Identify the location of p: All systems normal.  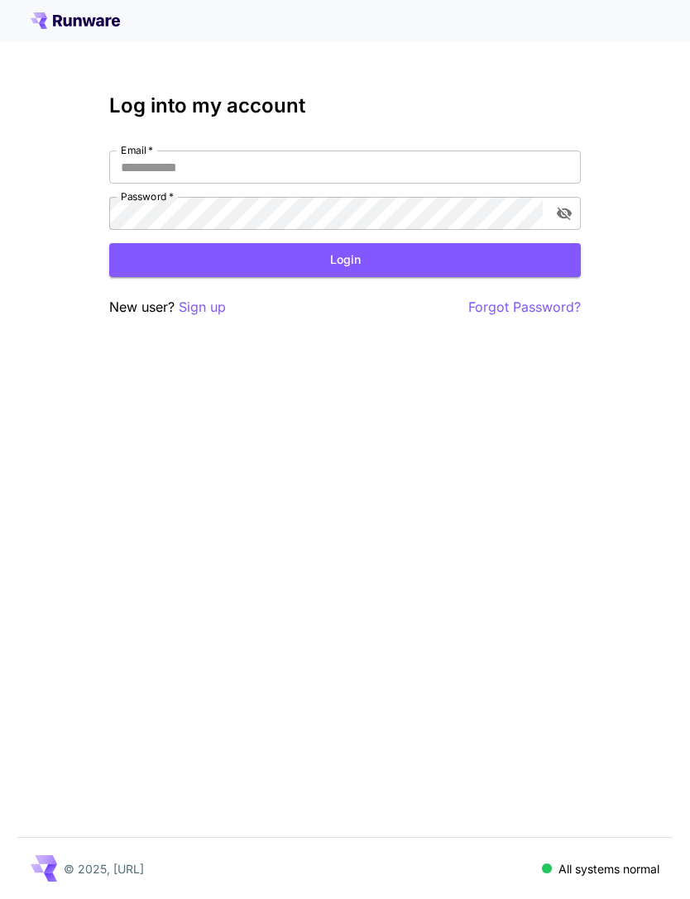
(609, 869).